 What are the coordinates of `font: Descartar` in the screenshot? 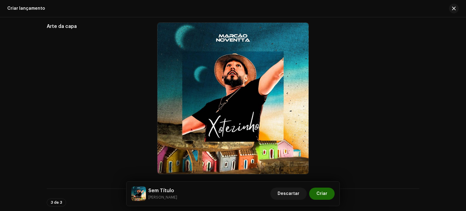 It's located at (288, 193).